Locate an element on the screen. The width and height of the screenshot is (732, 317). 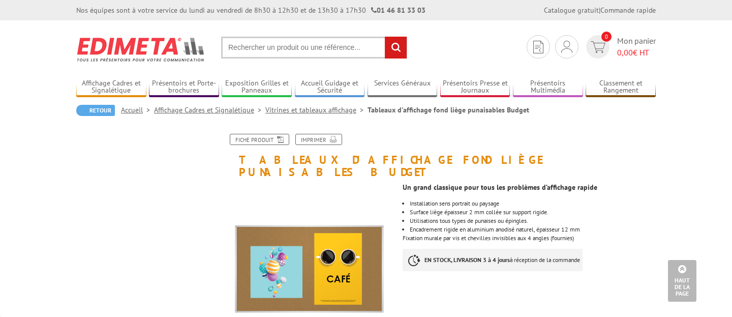
a: Imprimer is located at coordinates (319, 139).